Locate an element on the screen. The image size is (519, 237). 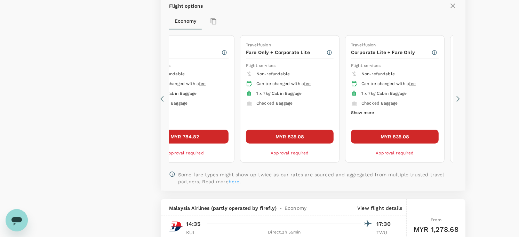
p: Some fare types might show up twice as our rates are sourced and aggregated from multiple trusted... is located at coordinates (318, 178).